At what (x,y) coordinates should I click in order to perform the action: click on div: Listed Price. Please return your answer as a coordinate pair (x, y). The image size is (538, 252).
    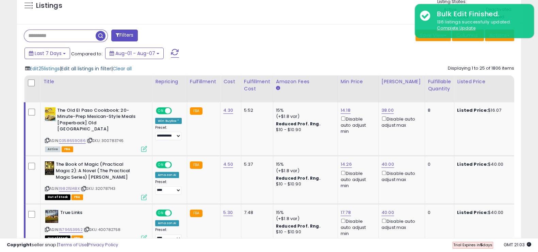
    Looking at the image, I should click on (486, 82).